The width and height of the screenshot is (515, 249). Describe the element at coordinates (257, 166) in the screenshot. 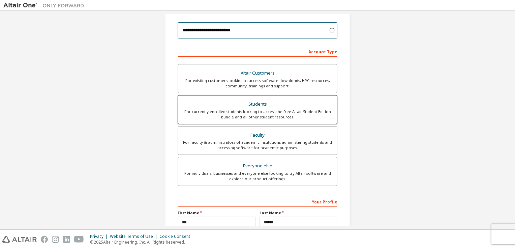

I see `div: Everyone else` at that location.